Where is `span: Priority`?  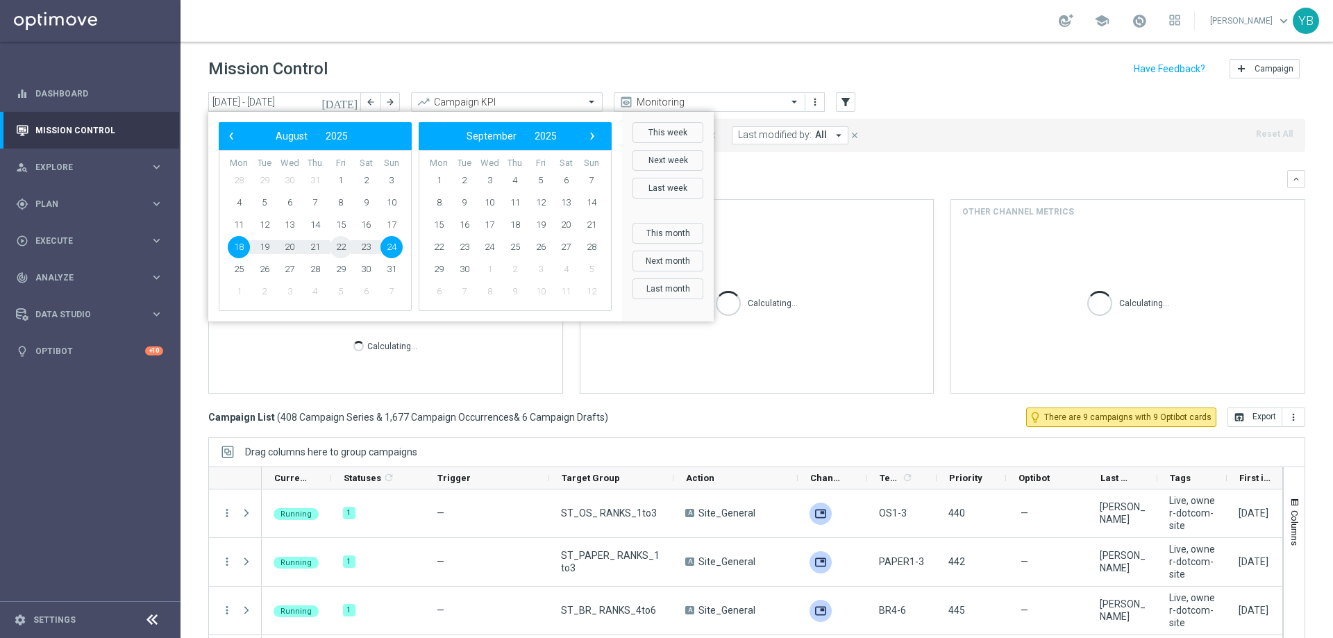
span: Priority is located at coordinates (966, 478).